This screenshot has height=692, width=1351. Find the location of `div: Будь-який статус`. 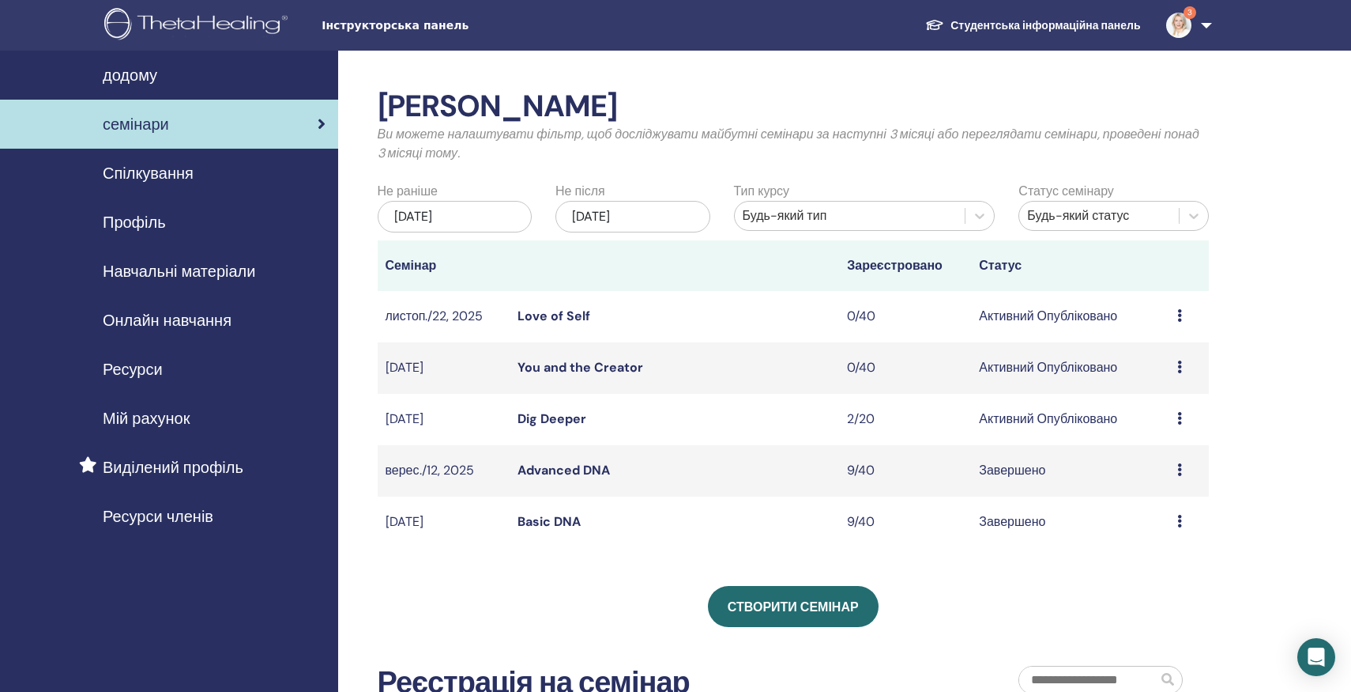

div: Будь-який статус is located at coordinates (1099, 216).